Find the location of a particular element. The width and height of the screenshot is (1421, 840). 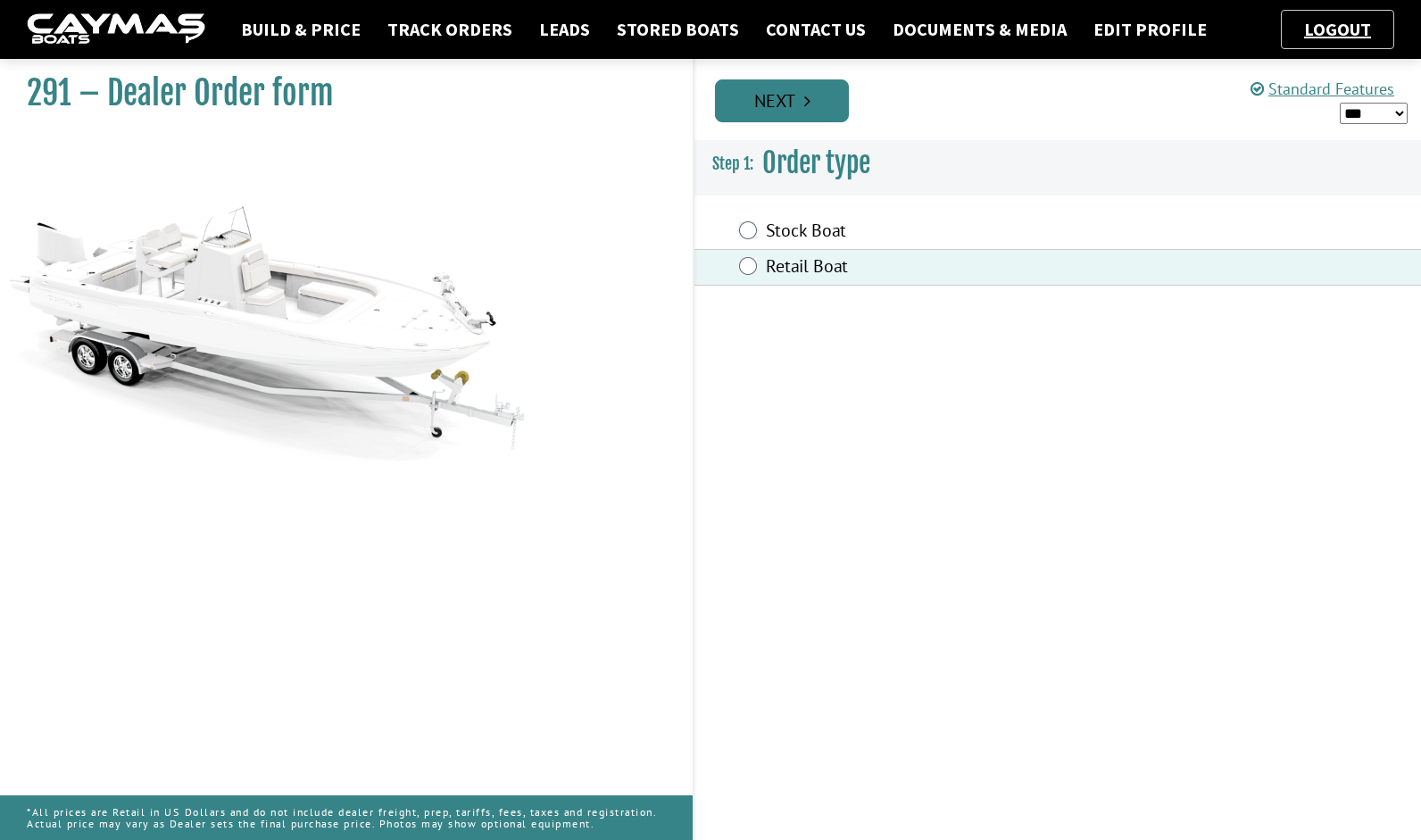

label: Stock Boat is located at coordinates (963, 232).